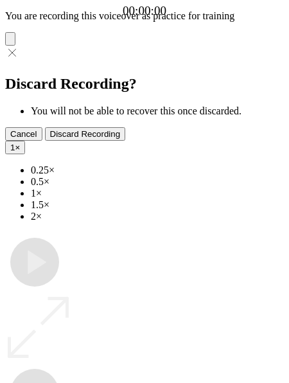 This screenshot has height=383, width=289. What do you see at coordinates (157, 182) in the screenshot?
I see `li: 0.5×` at bounding box center [157, 182].